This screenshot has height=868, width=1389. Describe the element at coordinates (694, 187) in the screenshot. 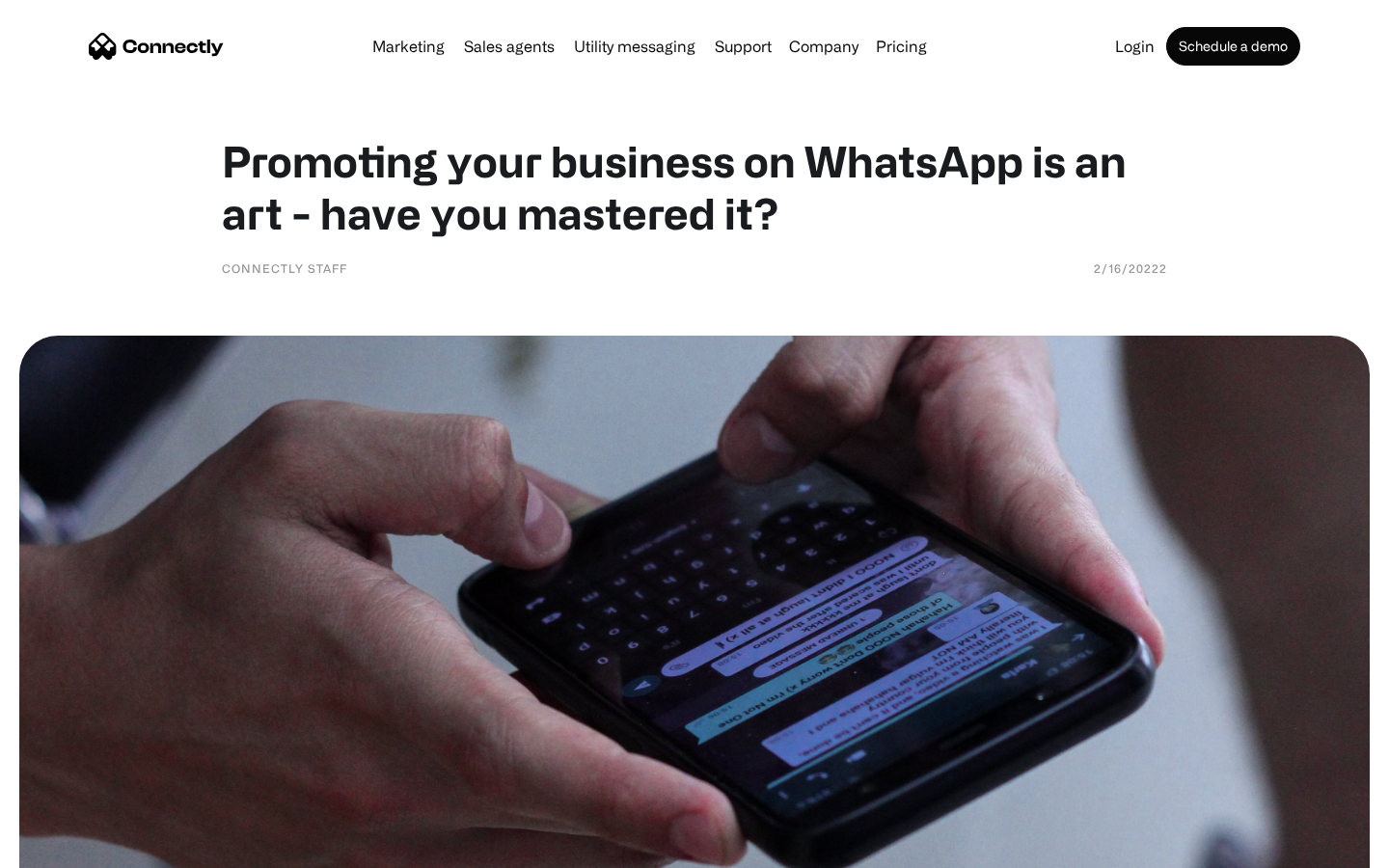

I see `h1: Promoting your business on WhatsApp is an art - have you mastered it?` at that location.